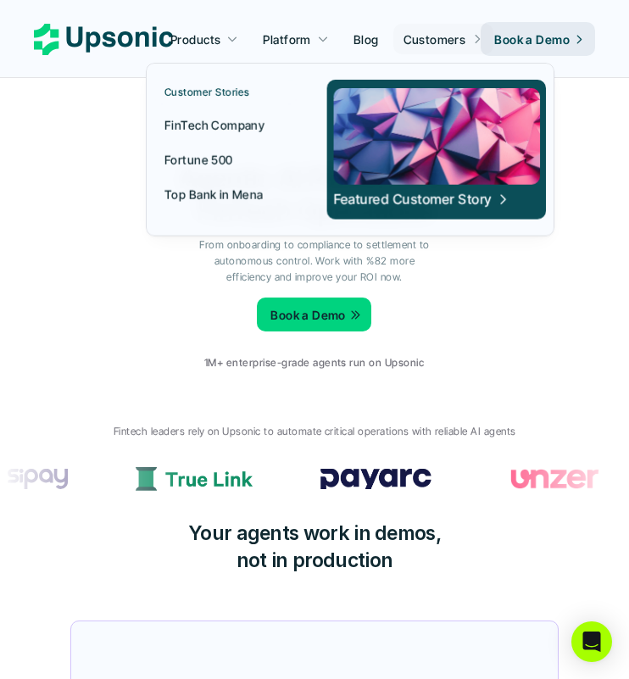 This screenshot has height=679, width=629. I want to click on p: 1M+ enterprise-grade agents run on Upsonic, so click(314, 363).